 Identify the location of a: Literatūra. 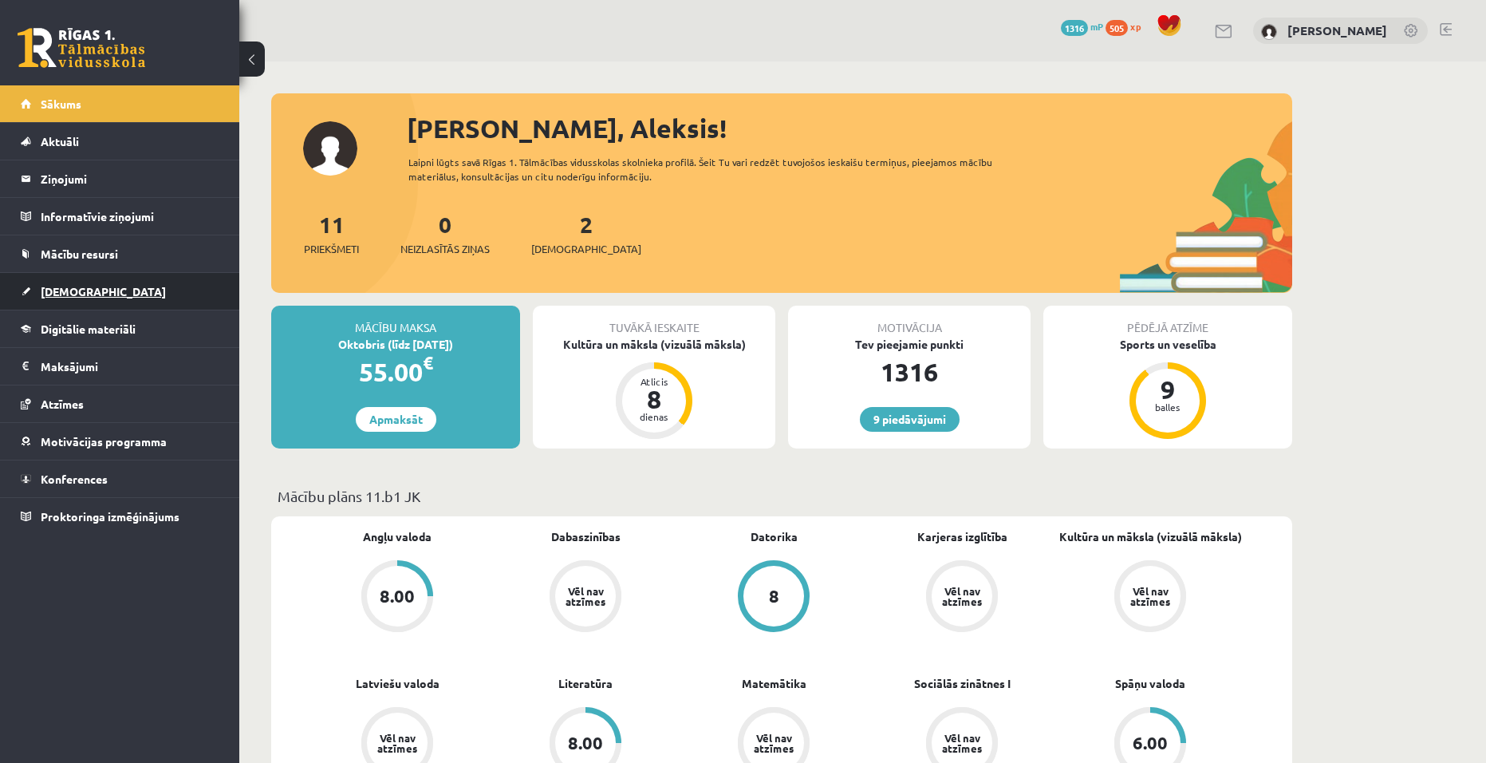
(586, 683).